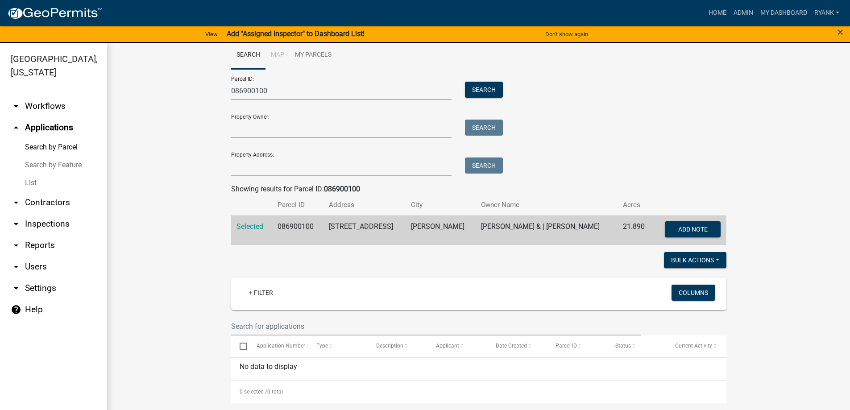 The image size is (850, 410). Describe the element at coordinates (693, 293) in the screenshot. I see `button: Columns` at that location.